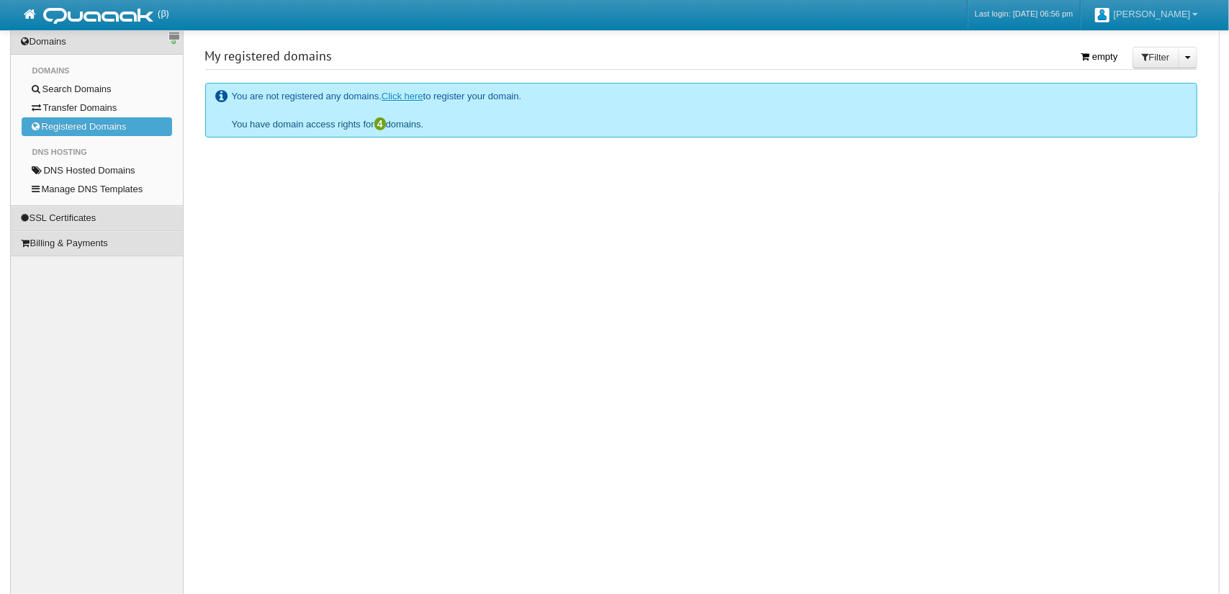  I want to click on a: SSL Certificates, so click(96, 218).